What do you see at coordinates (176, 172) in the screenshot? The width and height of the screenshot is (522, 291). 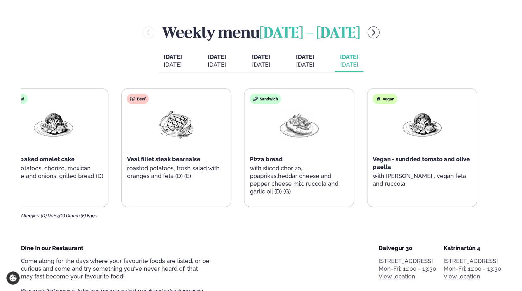 I see `p: roasted potatoes, fresh salad with oranges and feta (D) (E)` at bounding box center [176, 172].